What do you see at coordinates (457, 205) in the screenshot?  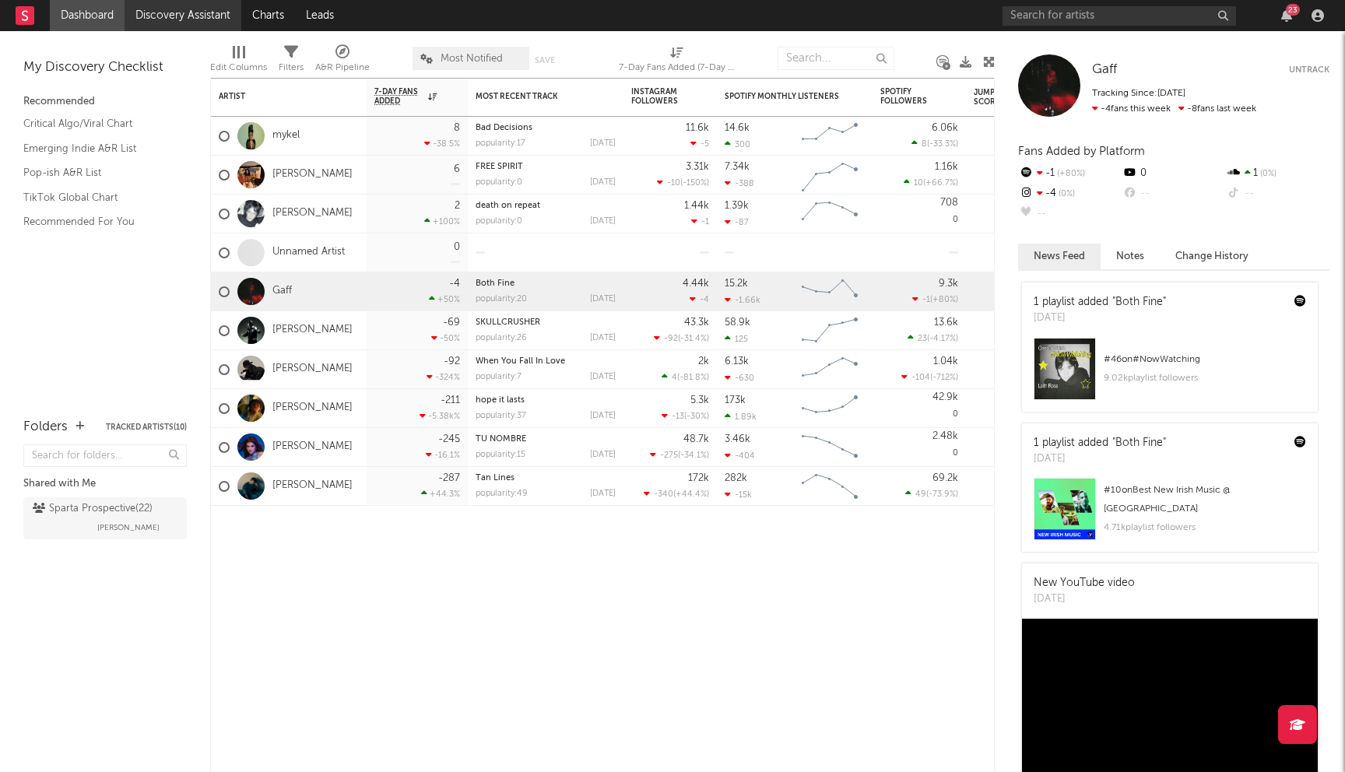 I see `div: 2` at bounding box center [457, 205].